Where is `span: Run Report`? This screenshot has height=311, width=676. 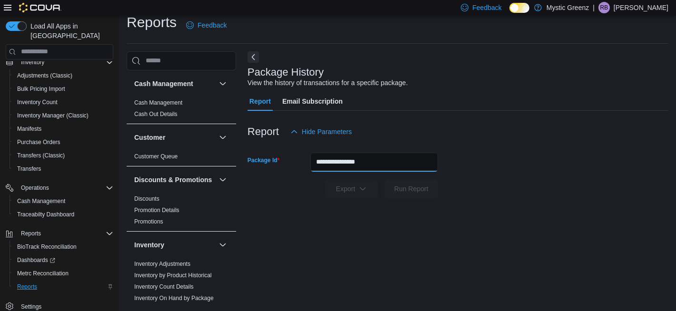 span: Run Report is located at coordinates (411, 189).